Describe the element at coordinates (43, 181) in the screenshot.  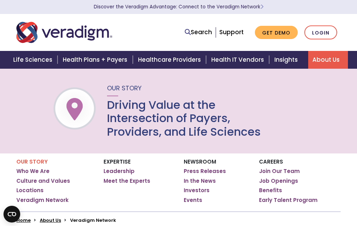
I see `a: Culture and Values` at that location.